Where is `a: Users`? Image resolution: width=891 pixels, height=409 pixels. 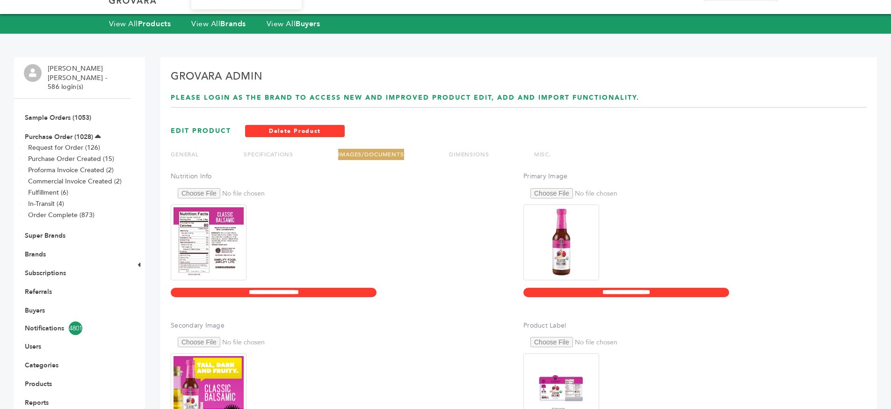 a: Users is located at coordinates (33, 346).